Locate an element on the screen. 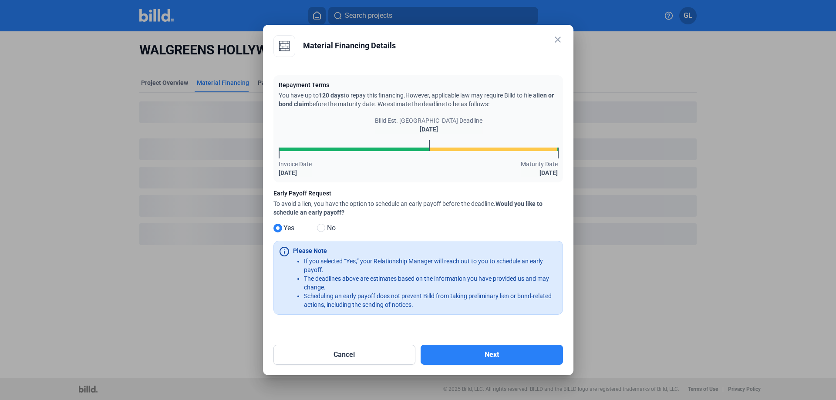 This screenshot has width=836, height=400. button: Cancel is located at coordinates (344, 355).